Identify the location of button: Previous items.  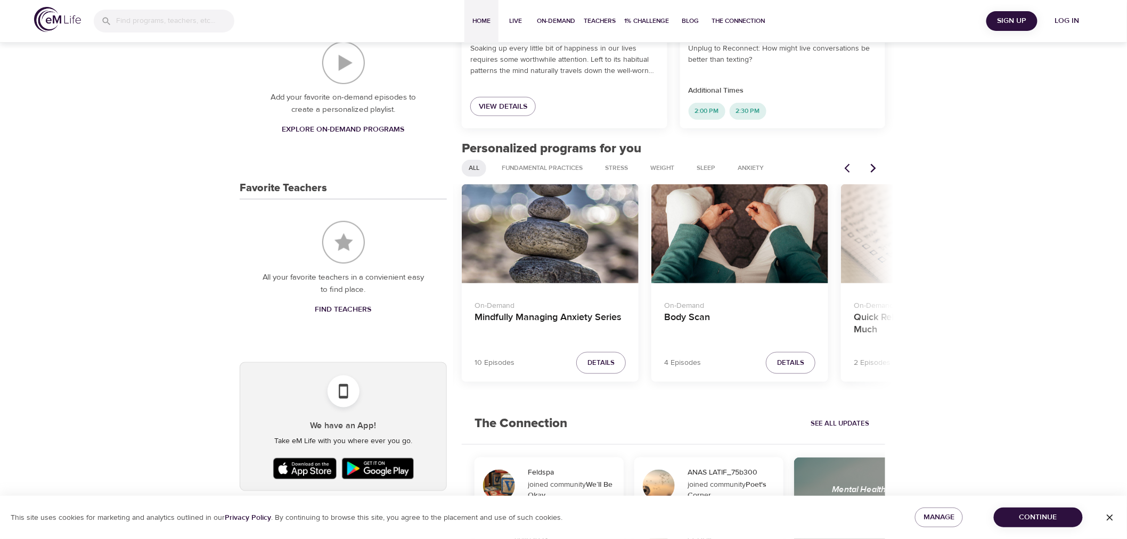
(850, 168).